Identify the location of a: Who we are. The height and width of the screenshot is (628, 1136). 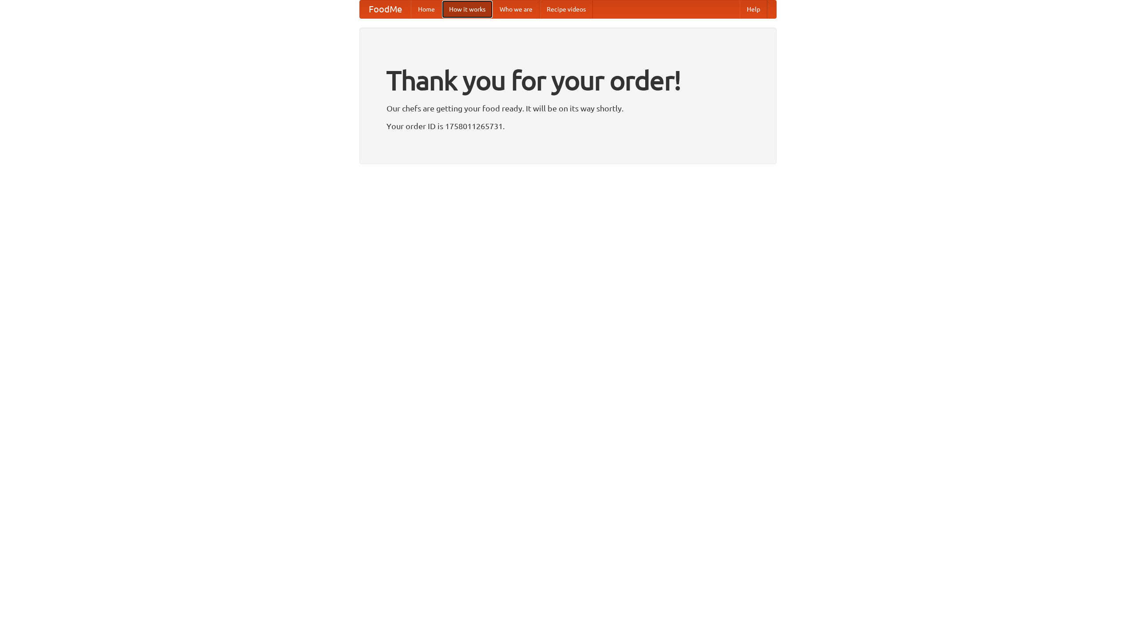
(516, 9).